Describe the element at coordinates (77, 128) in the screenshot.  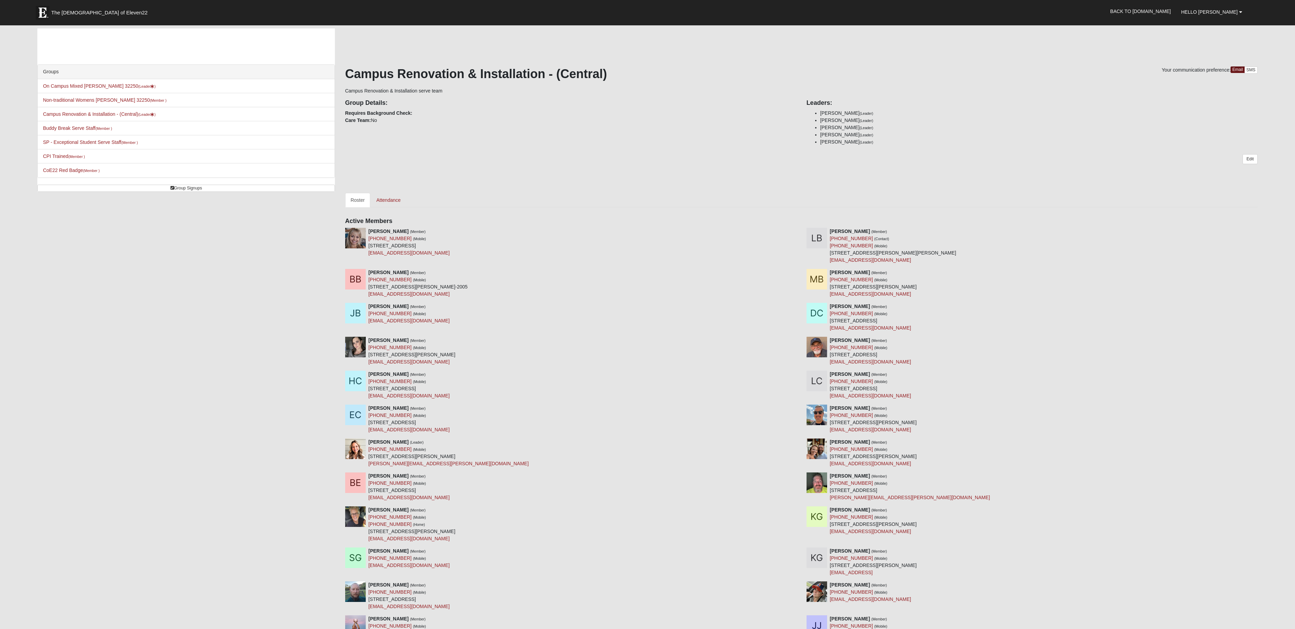
I see `a: Buddy Break Serve Staff(Member )` at that location.